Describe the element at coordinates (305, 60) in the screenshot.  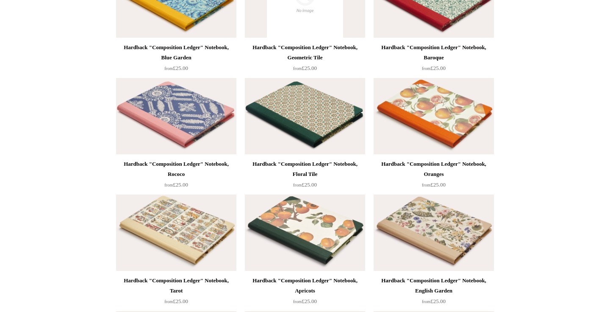
I see `a: Hardback "Composition Ledger" Notebook, Geometric Tile from£25.00` at that location.